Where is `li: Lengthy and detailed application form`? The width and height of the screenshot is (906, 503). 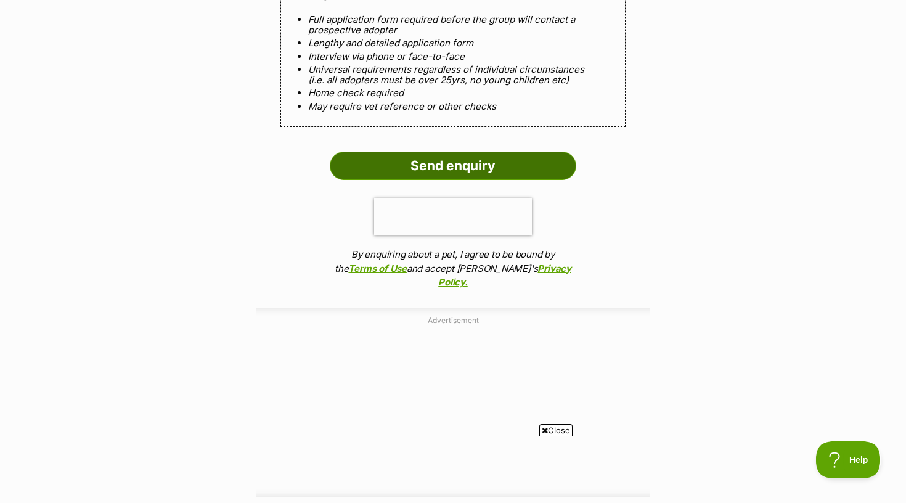 li: Lengthy and detailed application form is located at coordinates (453, 43).